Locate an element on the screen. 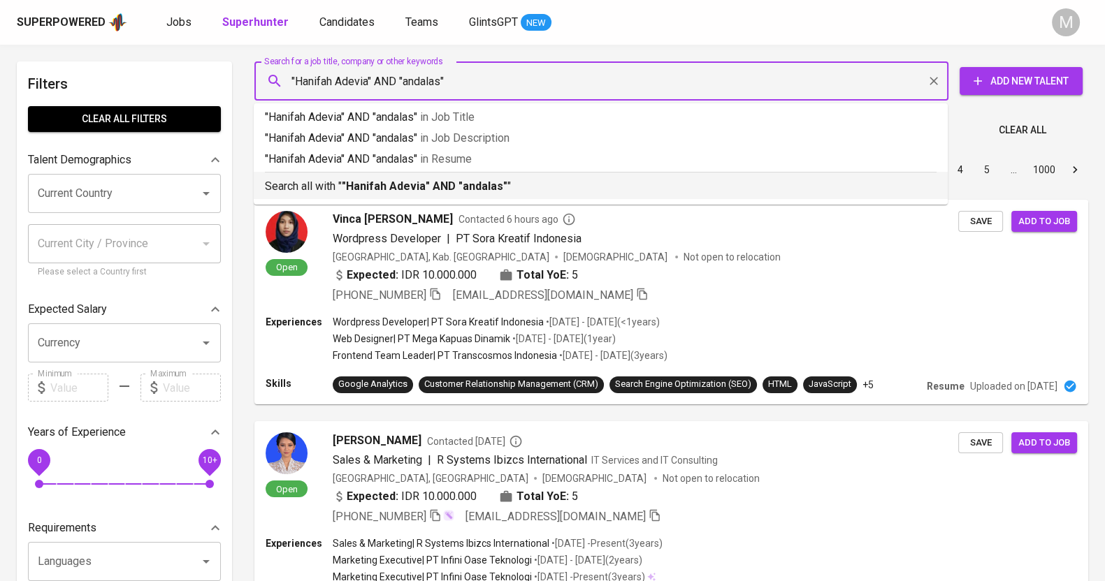 This screenshot has height=581, width=1105. a: Jobs is located at coordinates (180, 22).